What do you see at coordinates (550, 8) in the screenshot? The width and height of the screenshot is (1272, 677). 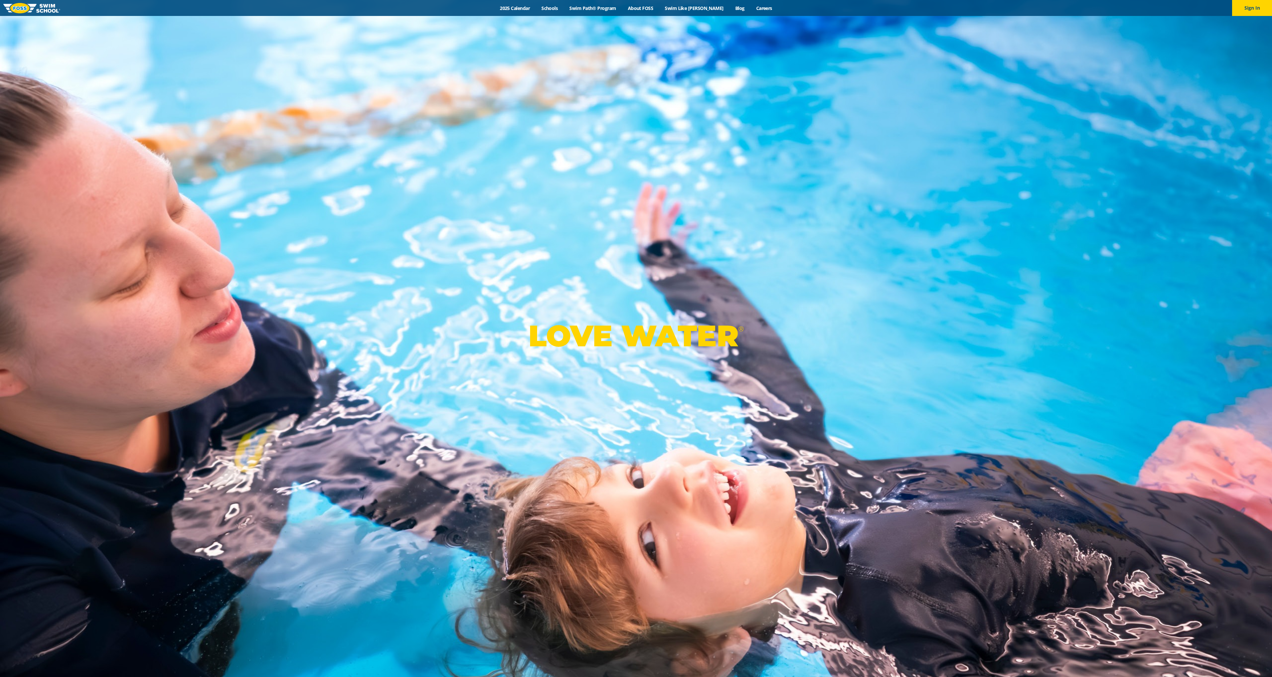 I see `a: Schools` at bounding box center [550, 8].